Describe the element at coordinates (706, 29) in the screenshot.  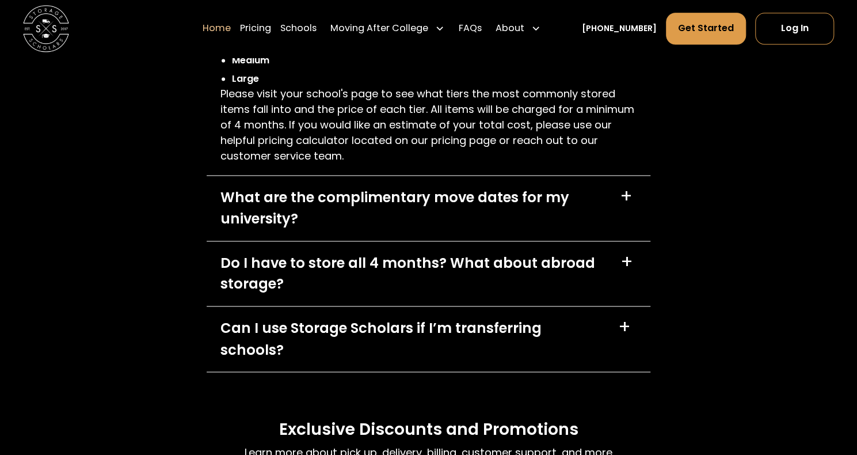
I see `a: Get Started` at that location.